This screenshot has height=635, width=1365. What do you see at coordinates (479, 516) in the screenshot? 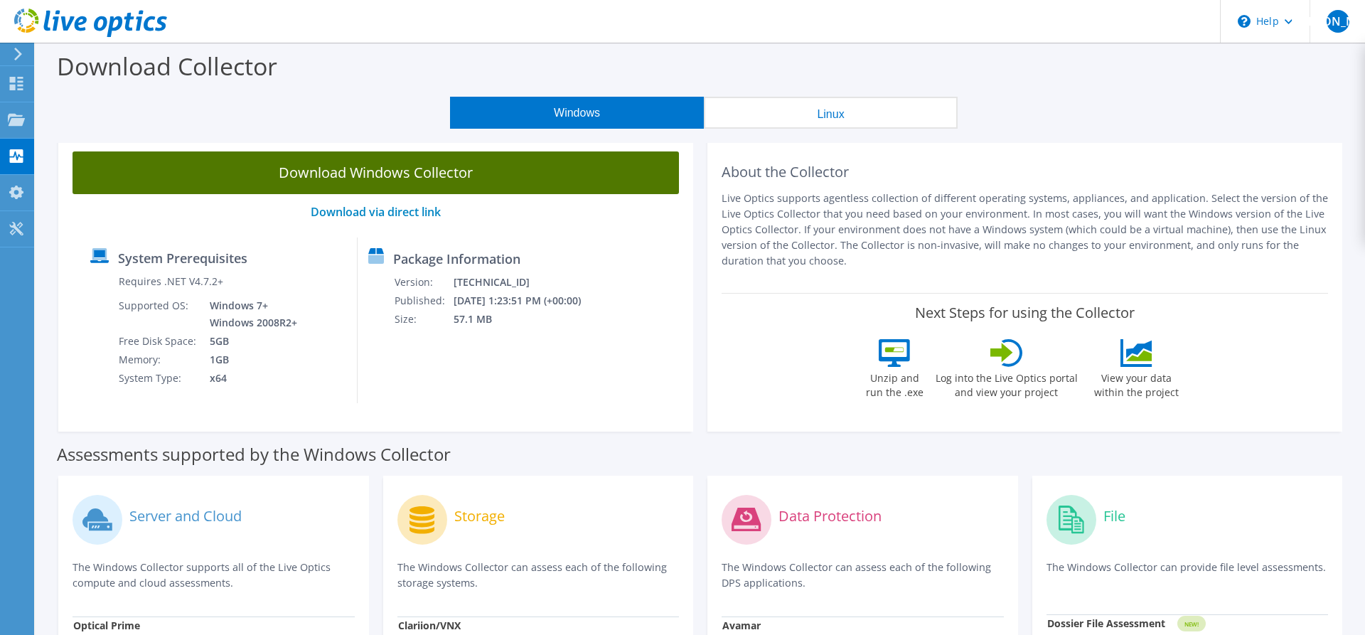
I see `label: Storage` at bounding box center [479, 516].